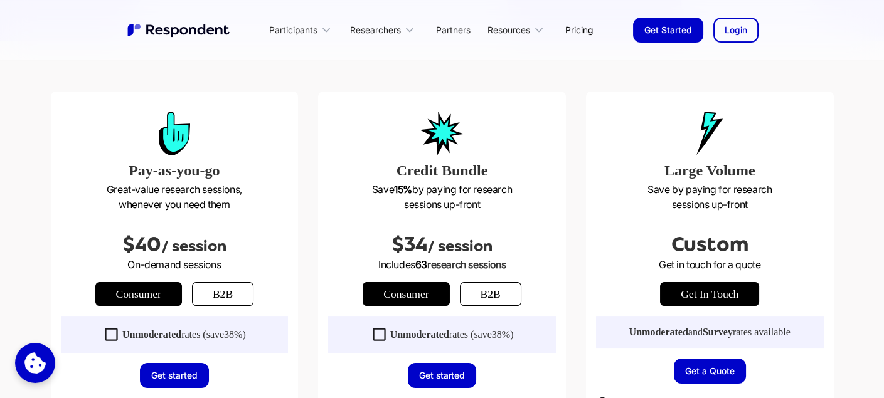  What do you see at coordinates (441, 171) in the screenshot?
I see `h3: Credit Bundle` at bounding box center [441, 171].